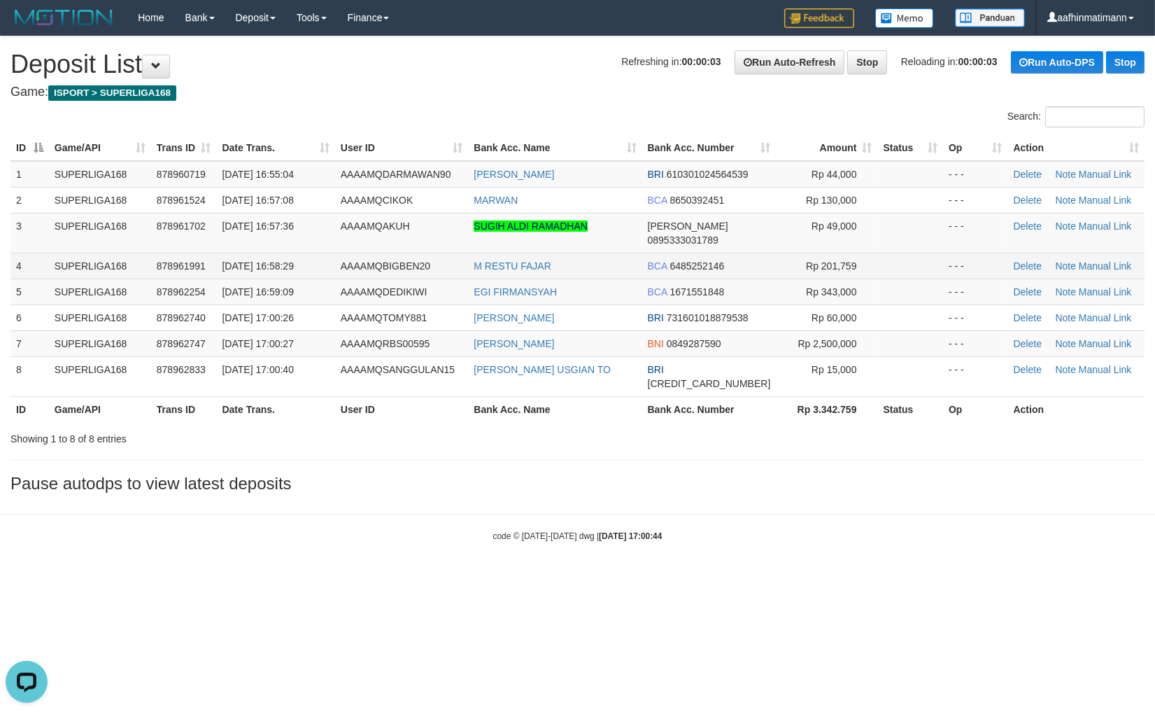  Describe the element at coordinates (709, 409) in the screenshot. I see `th: Bank Acc. Number` at that location.